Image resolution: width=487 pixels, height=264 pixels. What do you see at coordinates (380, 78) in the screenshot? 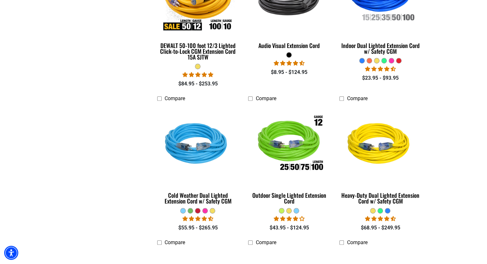
I see `div: $23.95 - $93.95` at bounding box center [380, 78].